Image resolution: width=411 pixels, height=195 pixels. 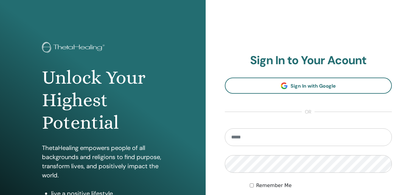 What do you see at coordinates (313, 86) in the screenshot?
I see `span: Sign In with Google` at bounding box center [313, 86].